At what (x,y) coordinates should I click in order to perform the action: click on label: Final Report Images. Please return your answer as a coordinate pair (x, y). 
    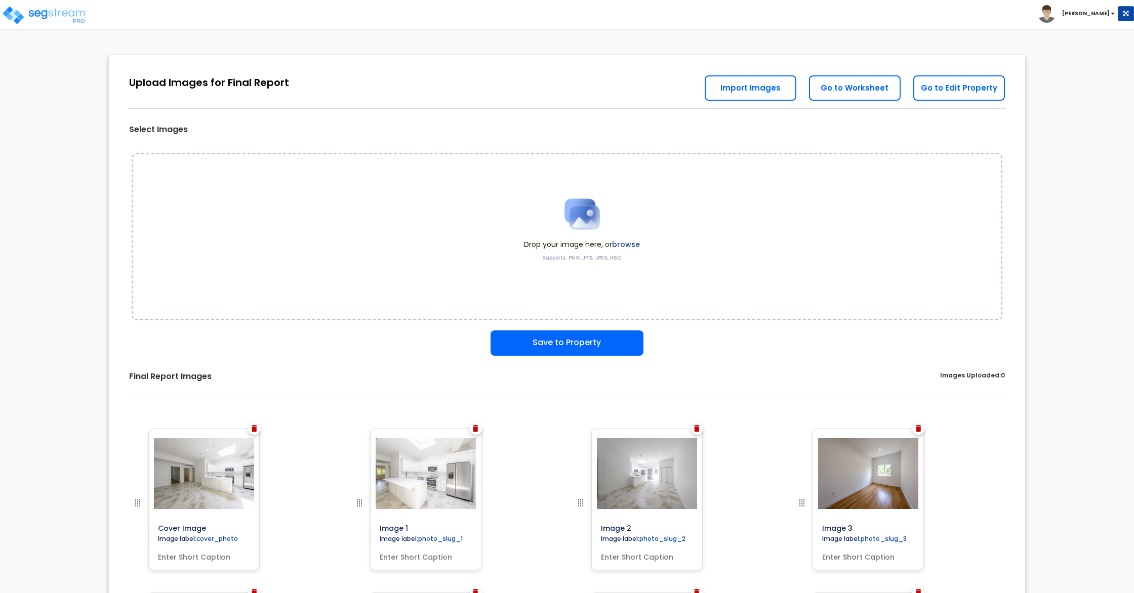
    Looking at the image, I should click on (170, 377).